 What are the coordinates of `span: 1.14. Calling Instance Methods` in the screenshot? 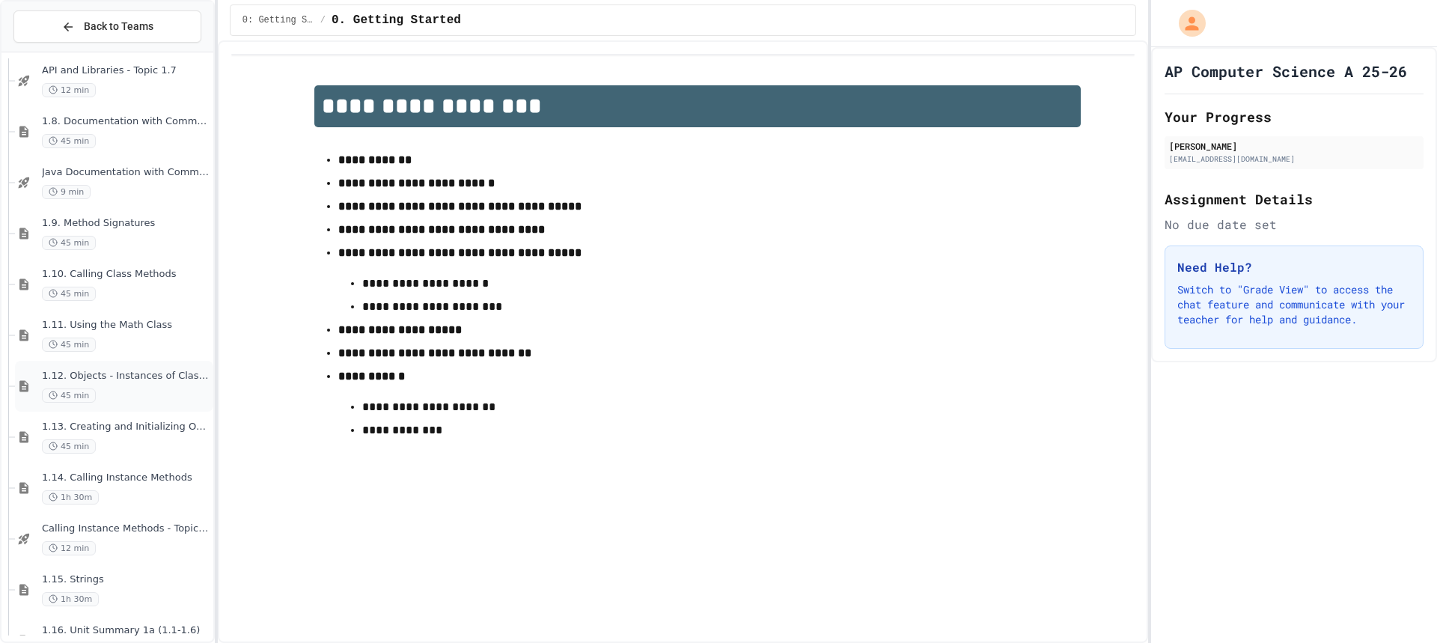 It's located at (126, 477).